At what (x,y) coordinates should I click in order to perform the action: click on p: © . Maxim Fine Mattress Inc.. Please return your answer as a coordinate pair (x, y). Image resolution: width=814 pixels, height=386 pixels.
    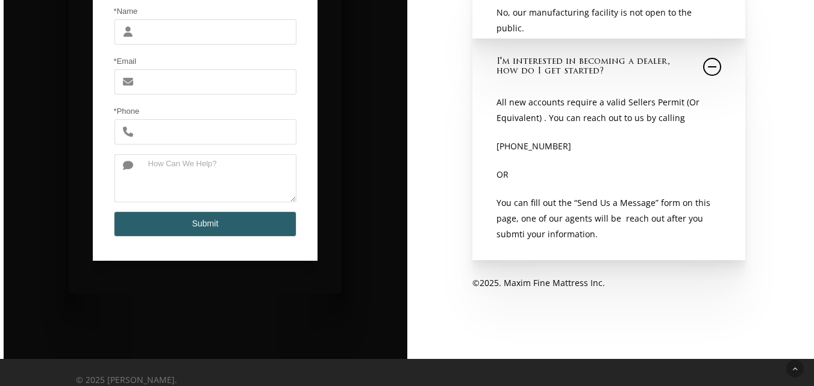
    Looking at the image, I should click on (609, 283).